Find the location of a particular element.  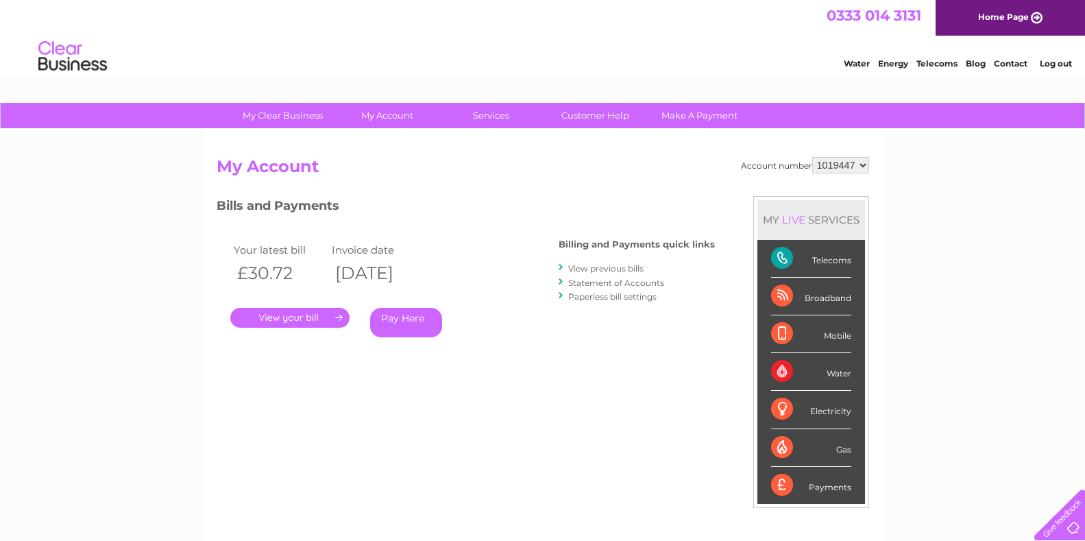

a: My Clear Business is located at coordinates (282, 115).